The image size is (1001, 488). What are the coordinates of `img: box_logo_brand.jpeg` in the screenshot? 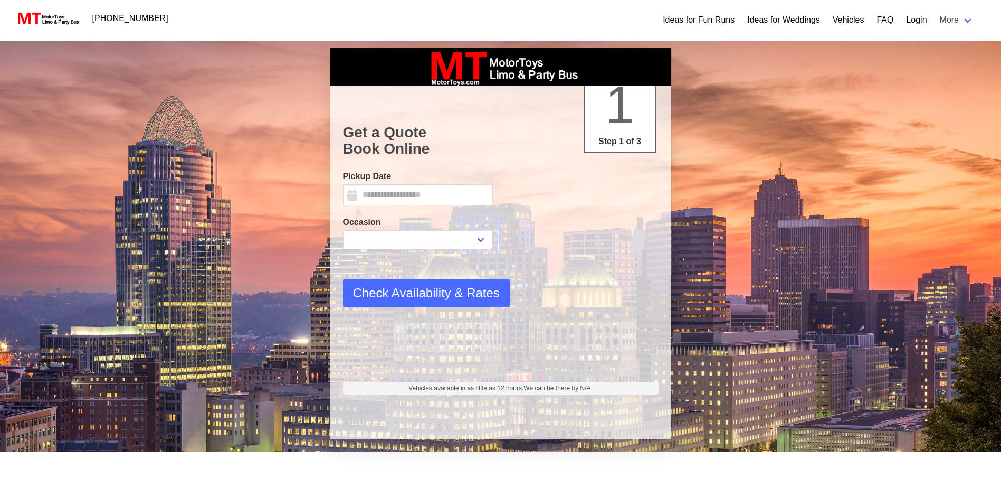 It's located at (501, 67).